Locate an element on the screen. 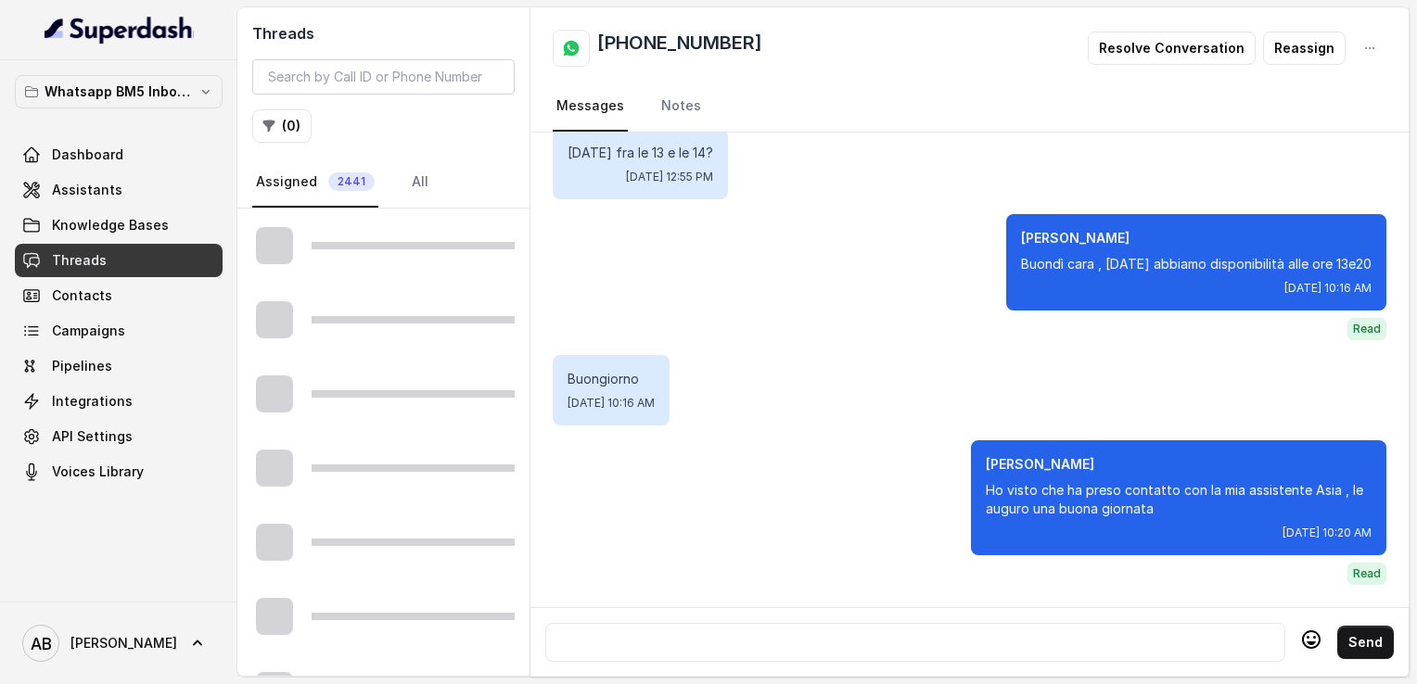 The image size is (1417, 684). a: All is located at coordinates (420, 183).